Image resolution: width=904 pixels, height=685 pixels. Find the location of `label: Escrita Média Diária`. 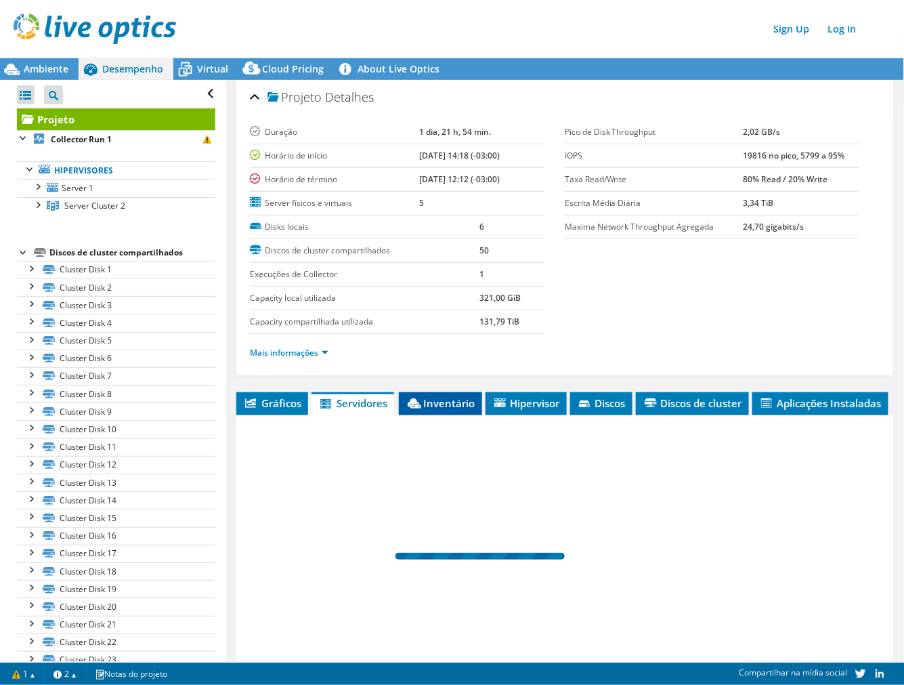

label: Escrita Média Diária is located at coordinates (654, 203).